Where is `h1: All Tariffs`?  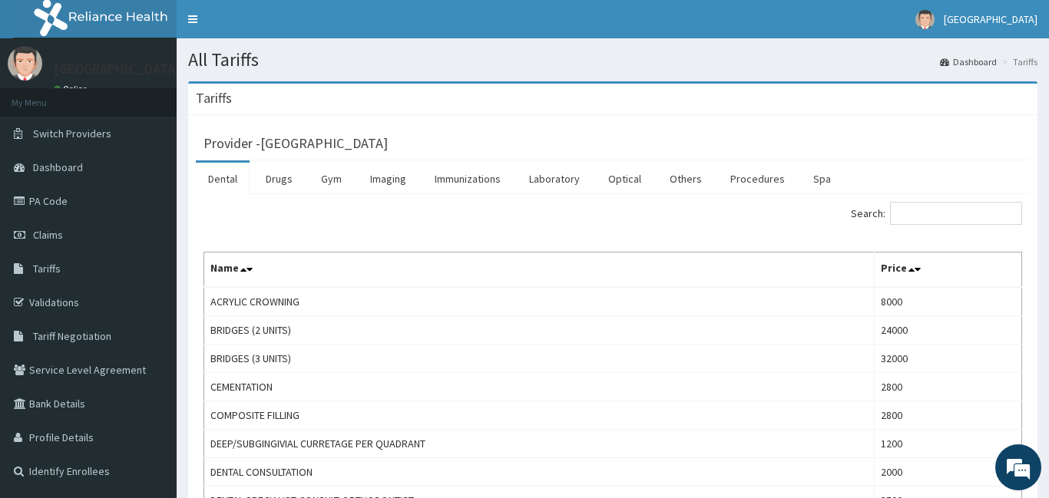
h1: All Tariffs is located at coordinates (613, 60).